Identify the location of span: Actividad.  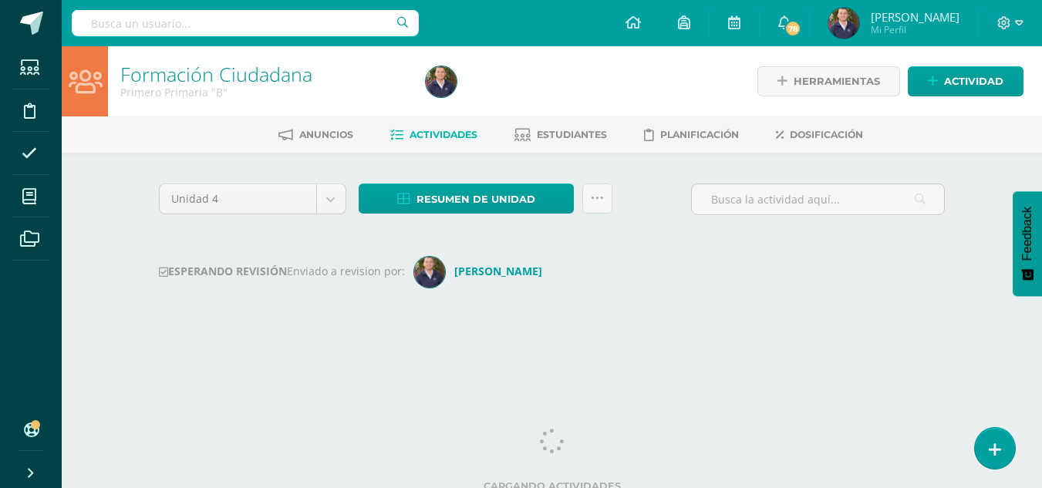
(973, 81).